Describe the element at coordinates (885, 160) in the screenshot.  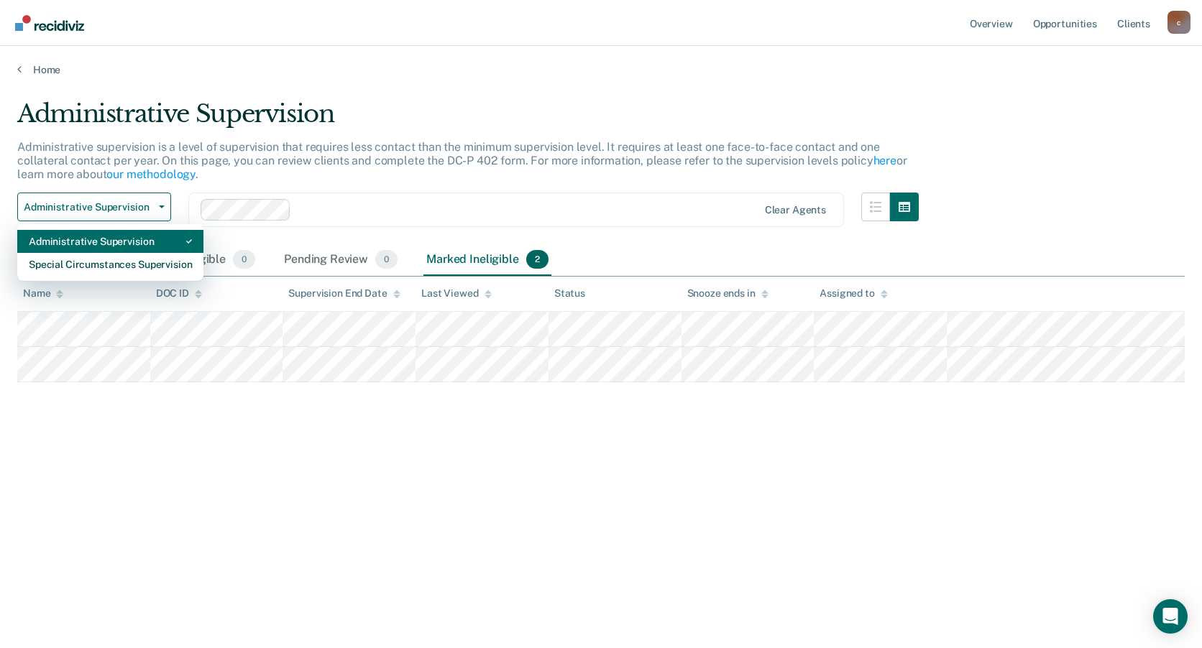
I see `a: here` at that location.